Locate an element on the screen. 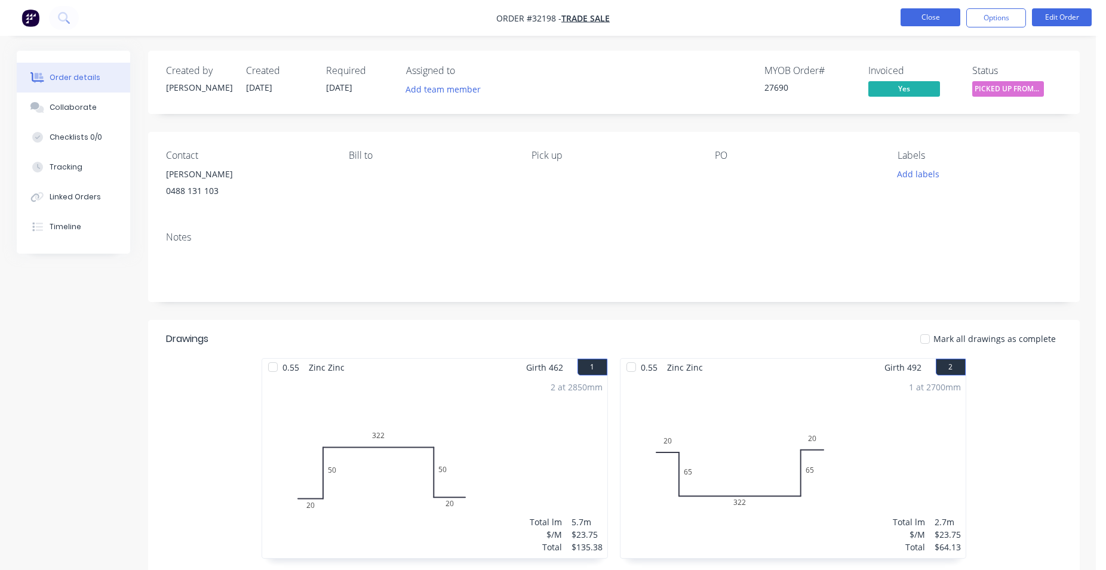  button: Collaborate is located at coordinates (73, 107).